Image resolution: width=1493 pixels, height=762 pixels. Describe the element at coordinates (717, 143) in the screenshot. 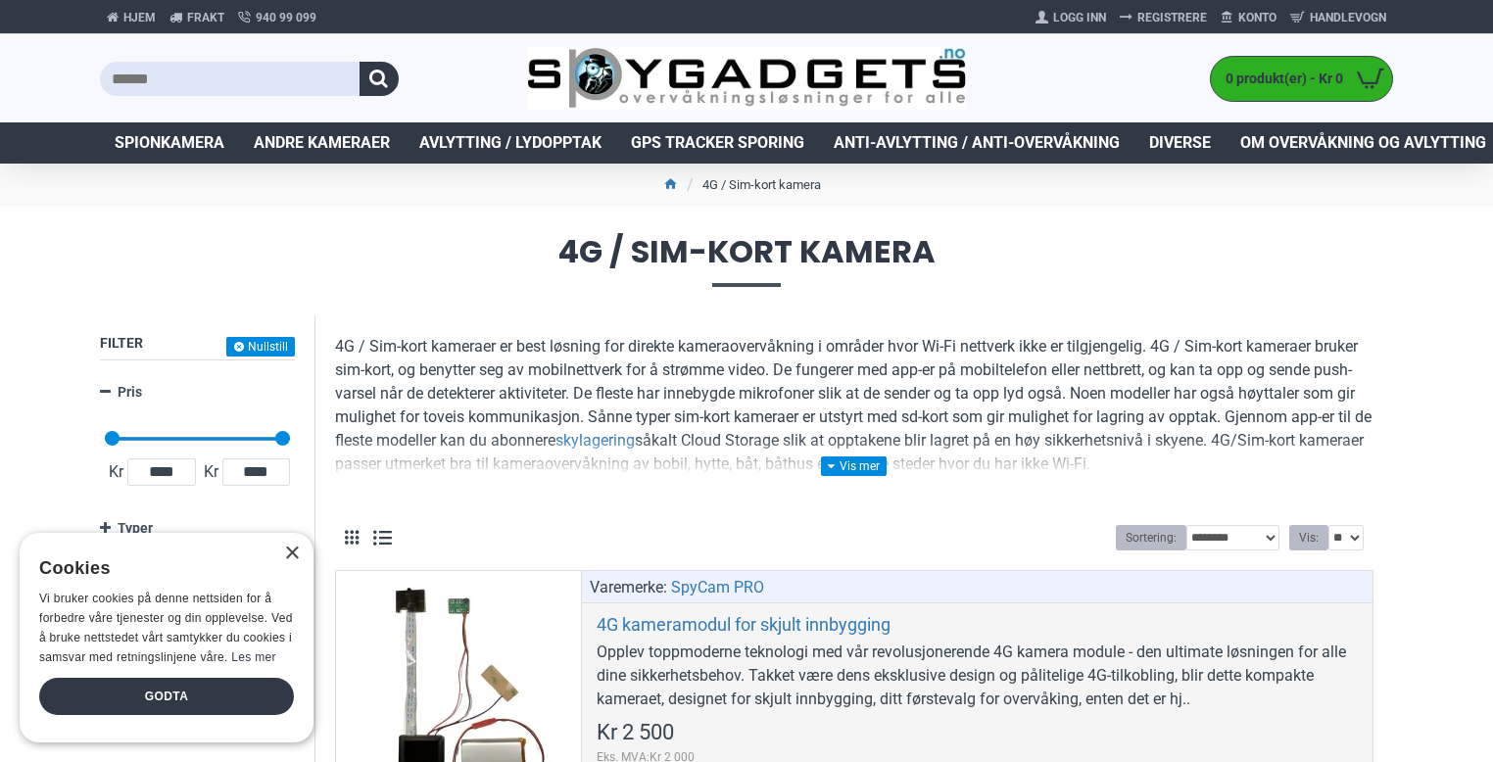

I see `span: GPS Tracker Sporing` at that location.